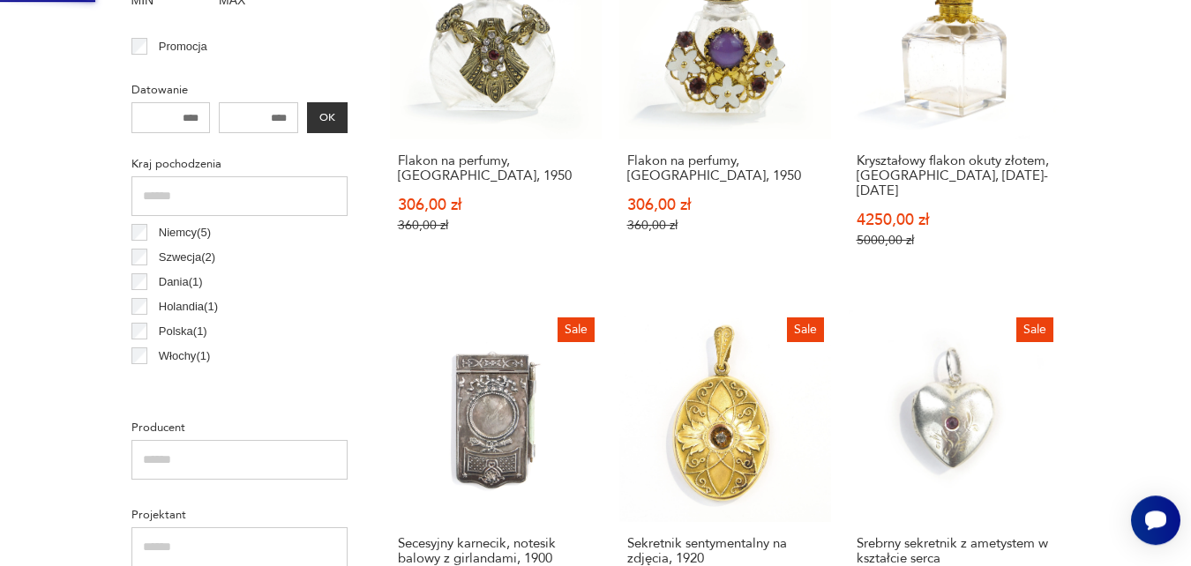 The height and width of the screenshot is (566, 1191). Describe the element at coordinates (184, 356) in the screenshot. I see `p: Włochy ( 1 )` at that location.